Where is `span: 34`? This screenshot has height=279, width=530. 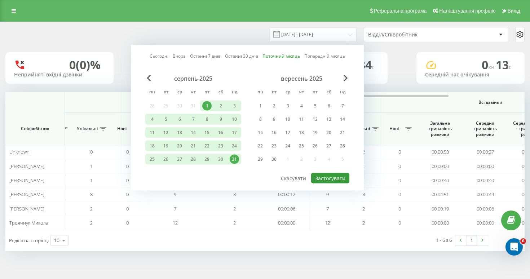 span: 34 is located at coordinates (366, 64).